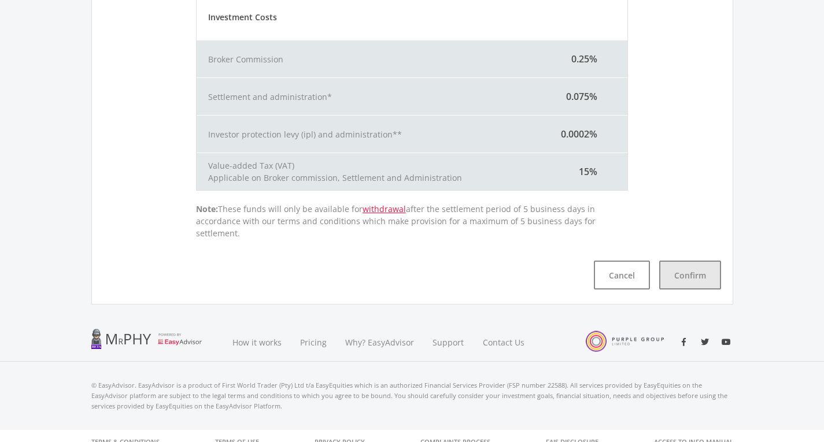 The height and width of the screenshot is (442, 824). I want to click on div: Settlement and administration*, so click(358, 97).